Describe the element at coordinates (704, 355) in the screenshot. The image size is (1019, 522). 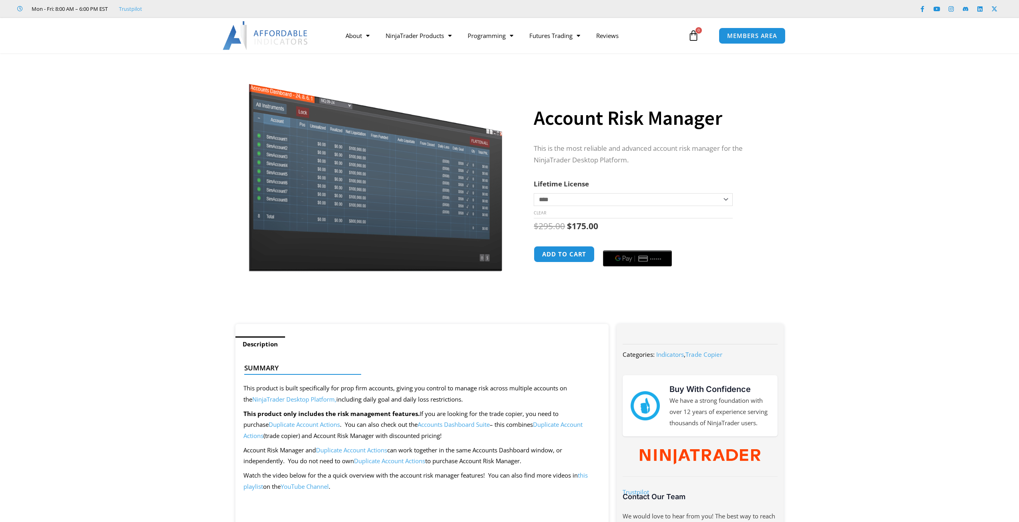
I see `a: Trade Copier` at that location.